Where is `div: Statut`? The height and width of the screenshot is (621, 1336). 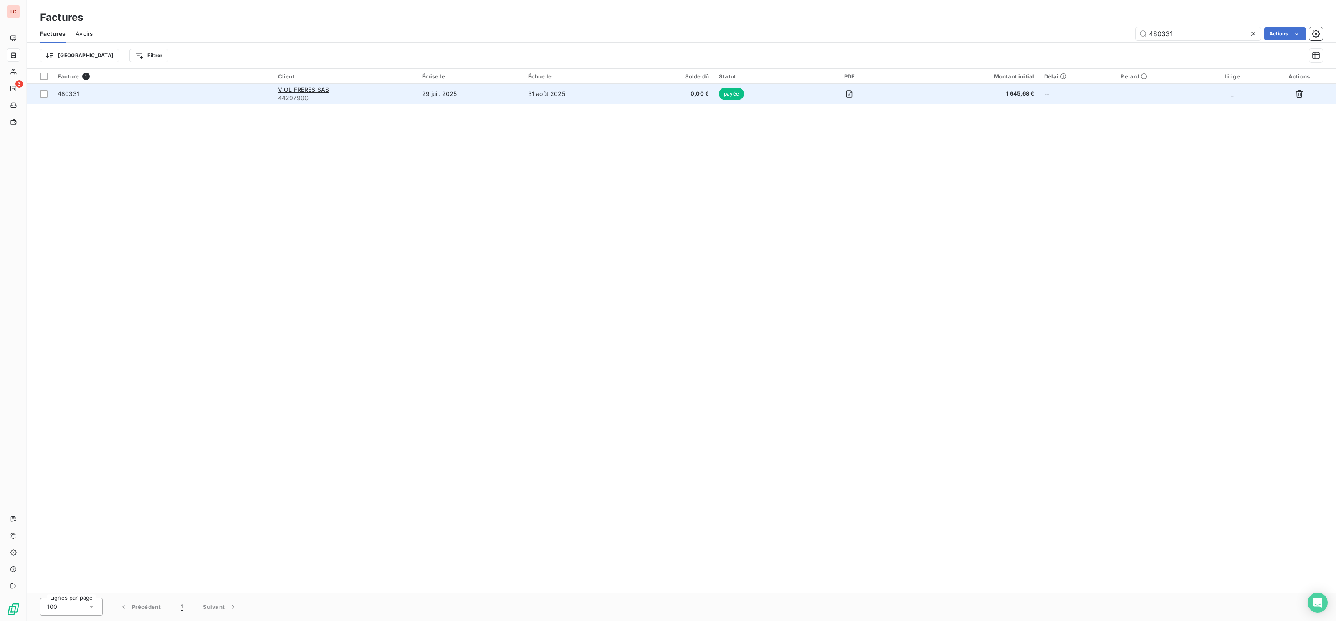 div: Statut is located at coordinates (758, 76).